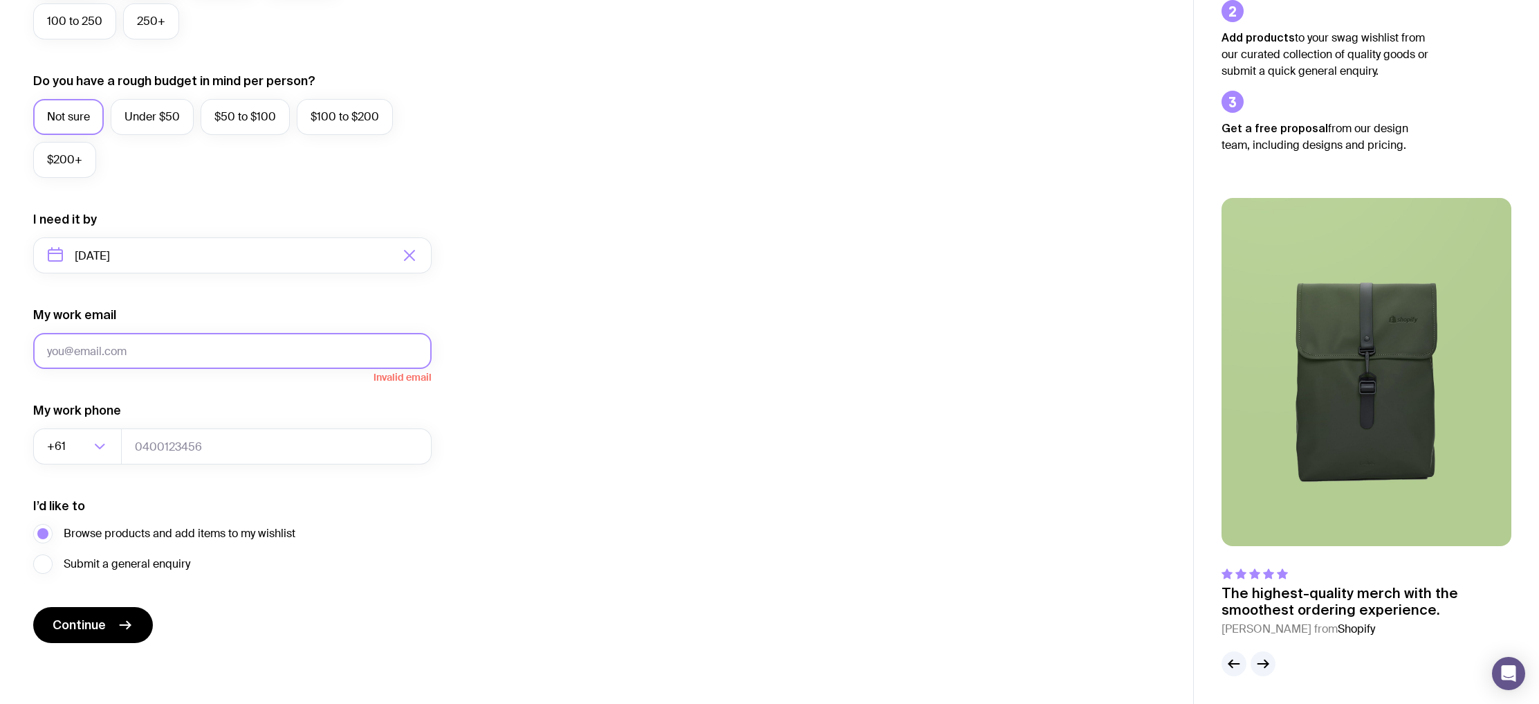 The width and height of the screenshot is (1539, 704). What do you see at coordinates (151, 21) in the screenshot?
I see `label: 250+` at bounding box center [151, 21].